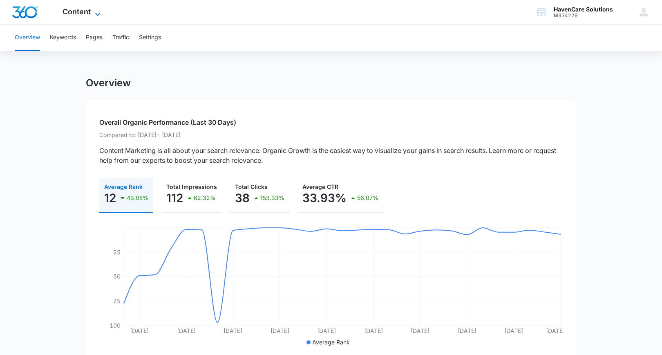 Image resolution: width=662 pixels, height=355 pixels. Describe the element at coordinates (320, 186) in the screenshot. I see `span: Average CTR` at that location.